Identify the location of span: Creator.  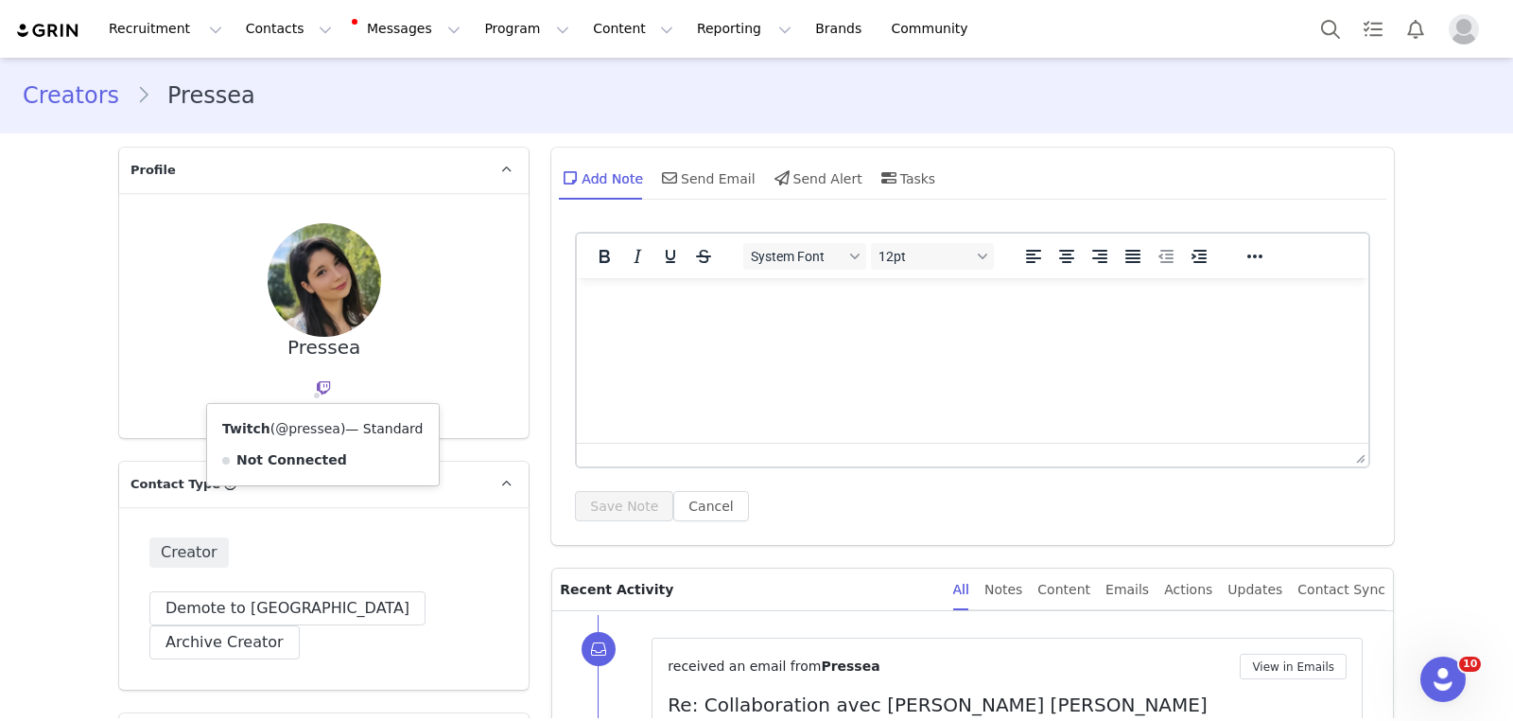
(189, 552).